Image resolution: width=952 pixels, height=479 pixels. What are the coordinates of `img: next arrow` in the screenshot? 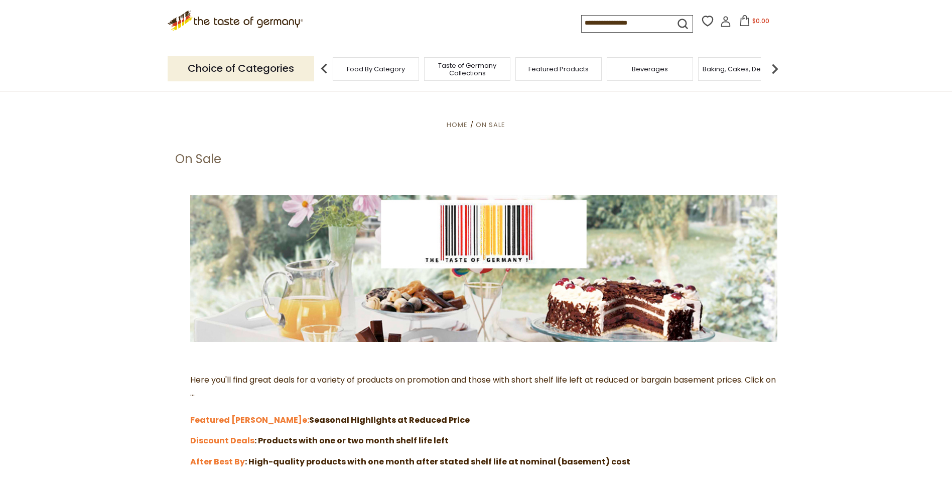 It's located at (775, 69).